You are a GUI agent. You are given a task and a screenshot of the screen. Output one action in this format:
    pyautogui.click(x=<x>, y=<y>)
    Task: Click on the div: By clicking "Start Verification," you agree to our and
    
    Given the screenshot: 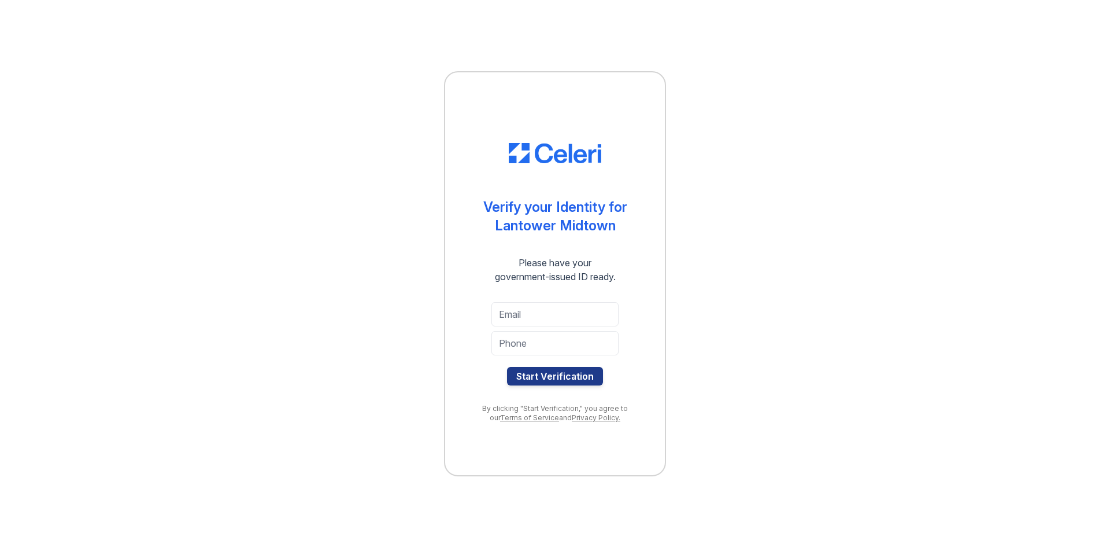 What is the action you would take?
    pyautogui.click(x=555, y=413)
    